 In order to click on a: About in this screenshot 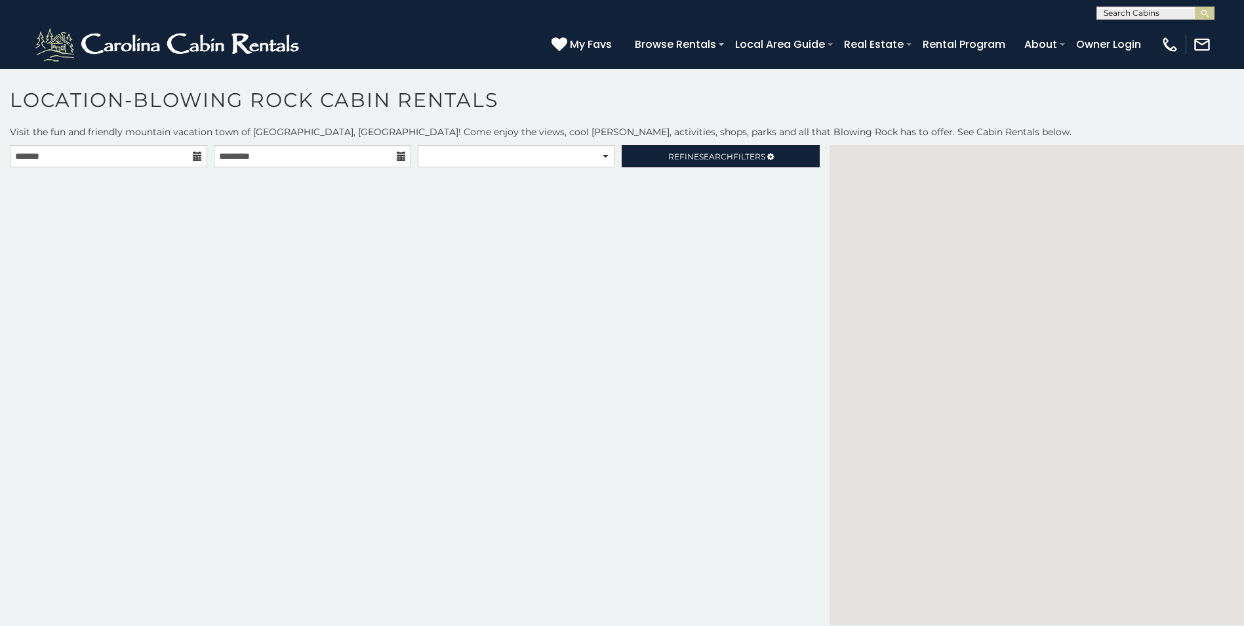, I will do `click(1041, 44)`.